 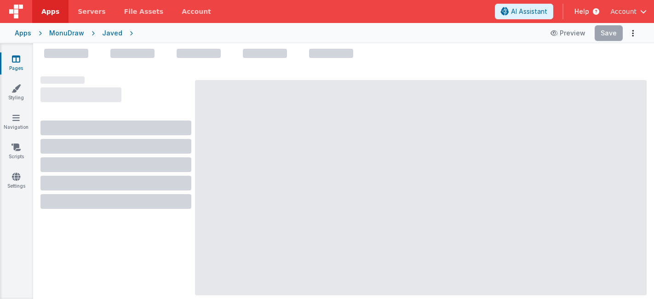 What do you see at coordinates (67, 33) in the screenshot?
I see `div: MonuDraw` at bounding box center [67, 33].